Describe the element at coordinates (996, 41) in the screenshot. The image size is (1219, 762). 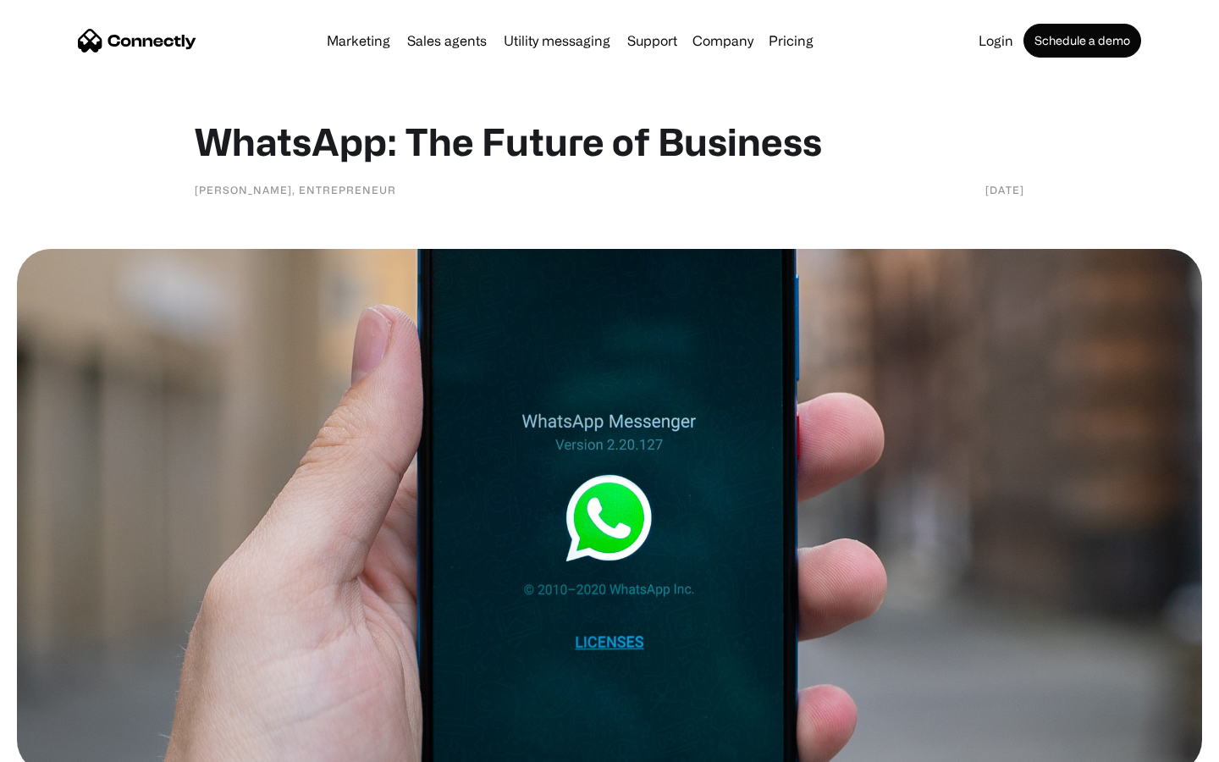
I see `a: Login` at that location.